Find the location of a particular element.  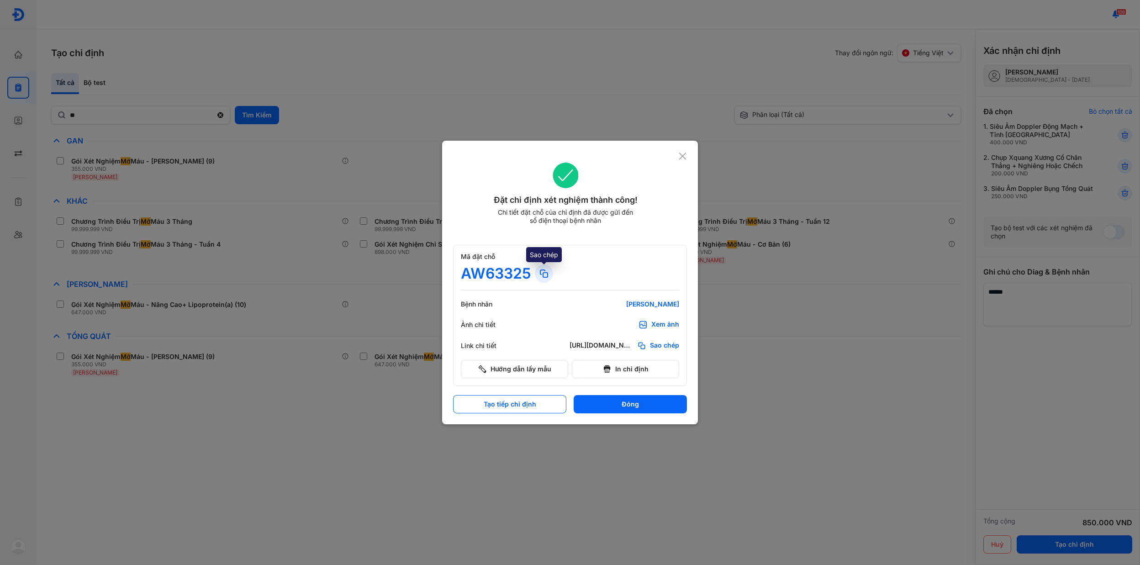

div: Bệnh nhân is located at coordinates (488, 304).